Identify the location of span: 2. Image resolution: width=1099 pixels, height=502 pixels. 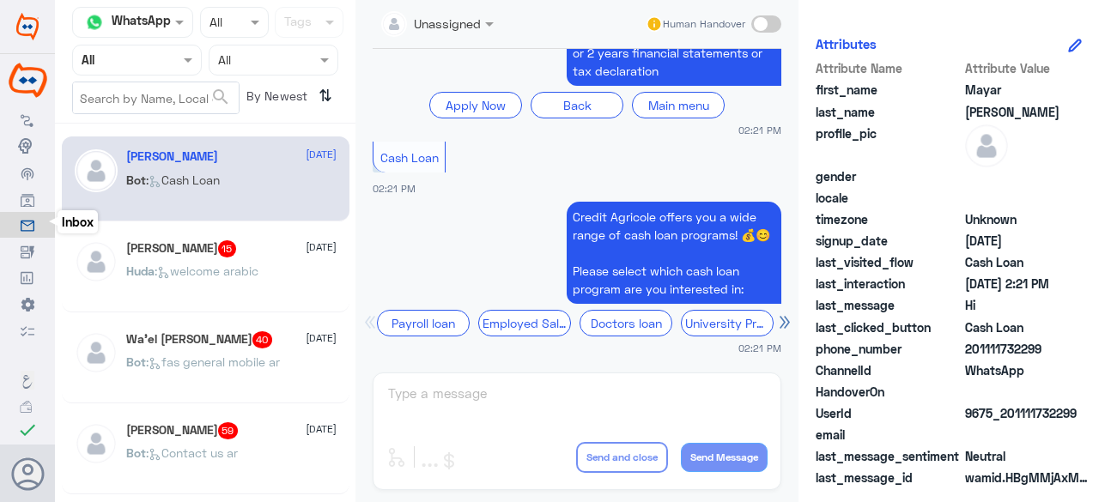
(1027, 370).